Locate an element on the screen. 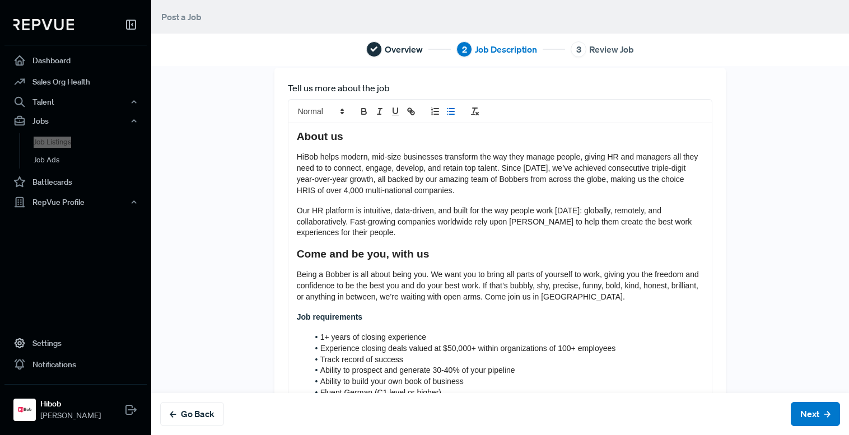 The width and height of the screenshot is (849, 435). img: Hibob is located at coordinates (25, 410).